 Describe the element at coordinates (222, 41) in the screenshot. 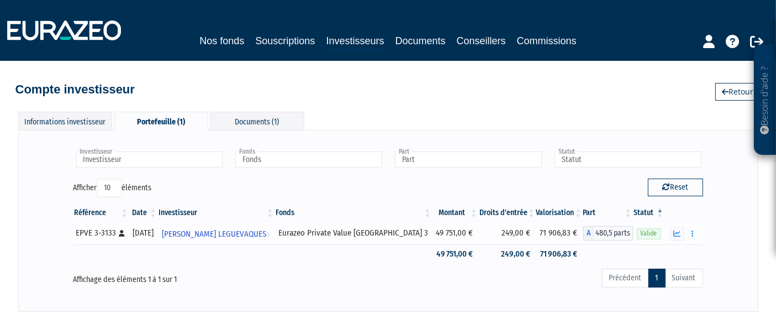

I see `a: Nos fonds` at that location.